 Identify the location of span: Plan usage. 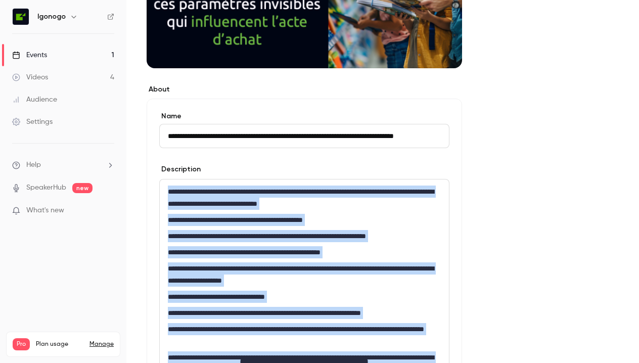
(60, 344).